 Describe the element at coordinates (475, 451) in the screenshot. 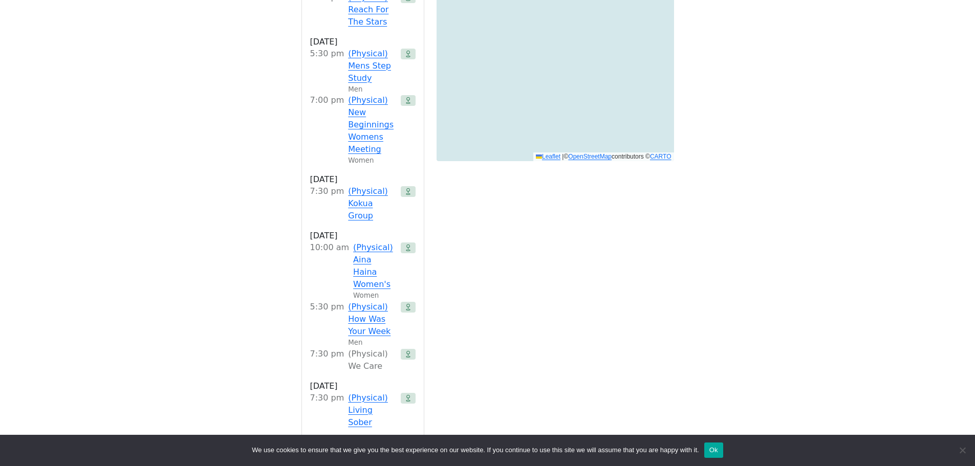

I see `span: We use cookies to ensure that we give you the best experience on our website. If you continue to ...` at that location.